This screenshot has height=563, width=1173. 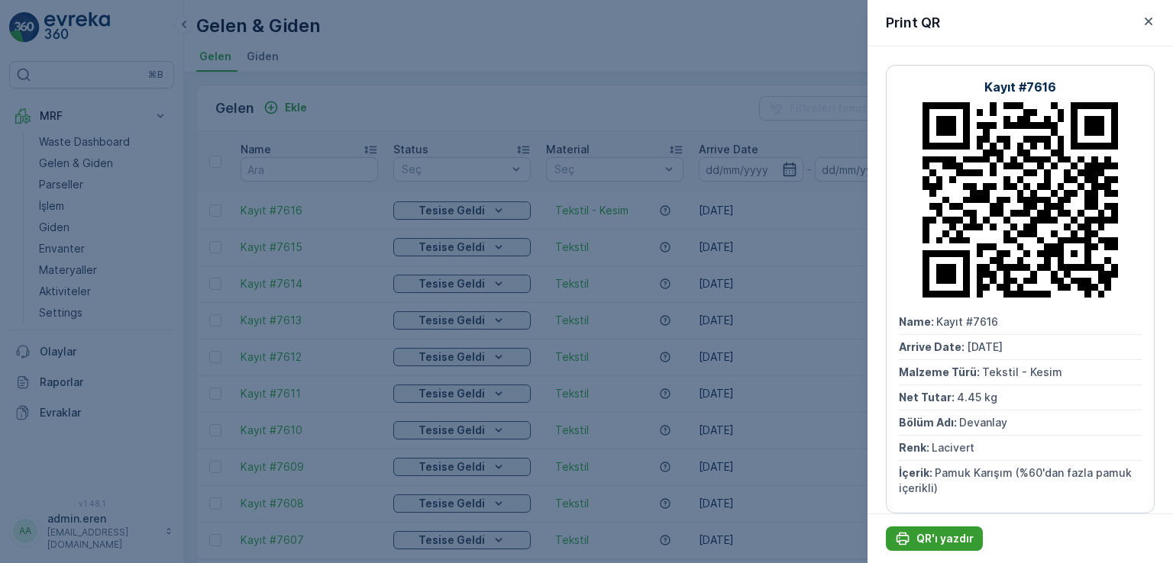 I want to click on p: Print QR, so click(x=912, y=23).